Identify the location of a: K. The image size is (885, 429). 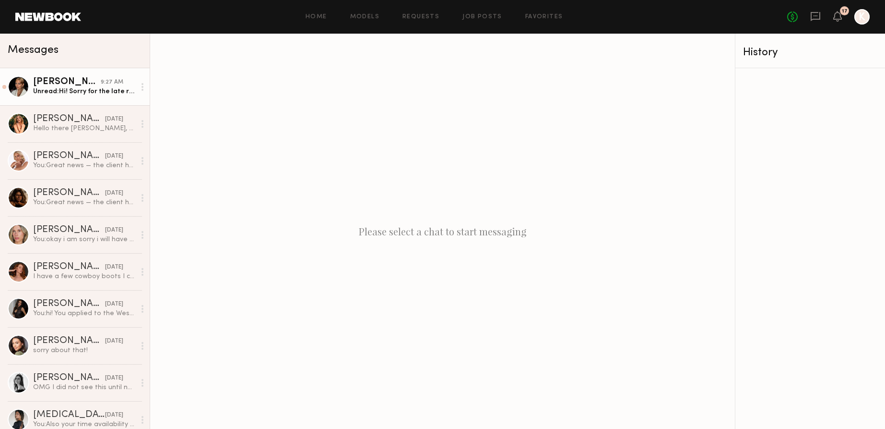
(862, 17).